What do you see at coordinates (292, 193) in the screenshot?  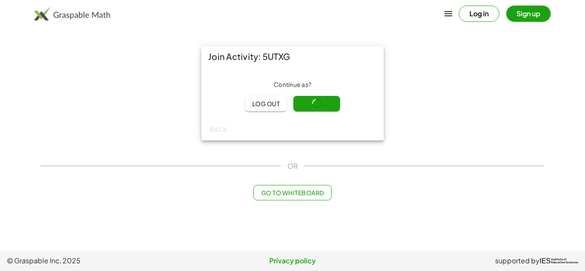 I see `button: Go to Whiteboard` at bounding box center [292, 193].